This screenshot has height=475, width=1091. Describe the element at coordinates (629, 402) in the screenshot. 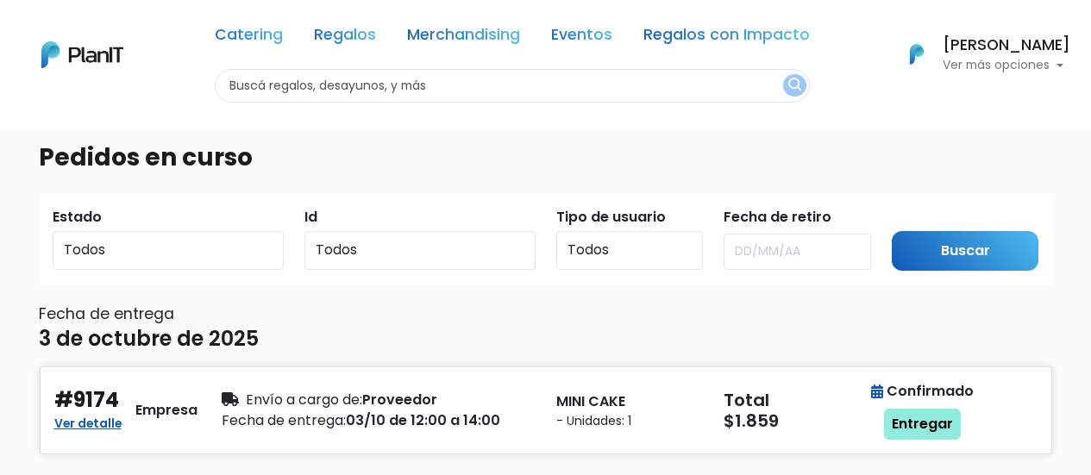

I see `p: MINI CAKE` at that location.